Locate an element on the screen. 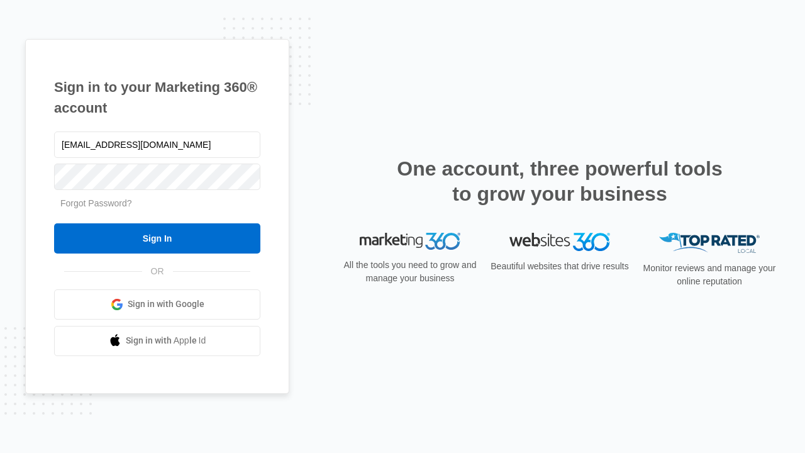 Image resolution: width=805 pixels, height=453 pixels. span: OR is located at coordinates (157, 271).